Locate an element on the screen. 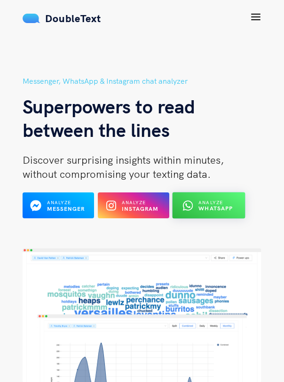 Image resolution: width=284 pixels, height=382 pixels. a: Analyze Instagram is located at coordinates (134, 209).